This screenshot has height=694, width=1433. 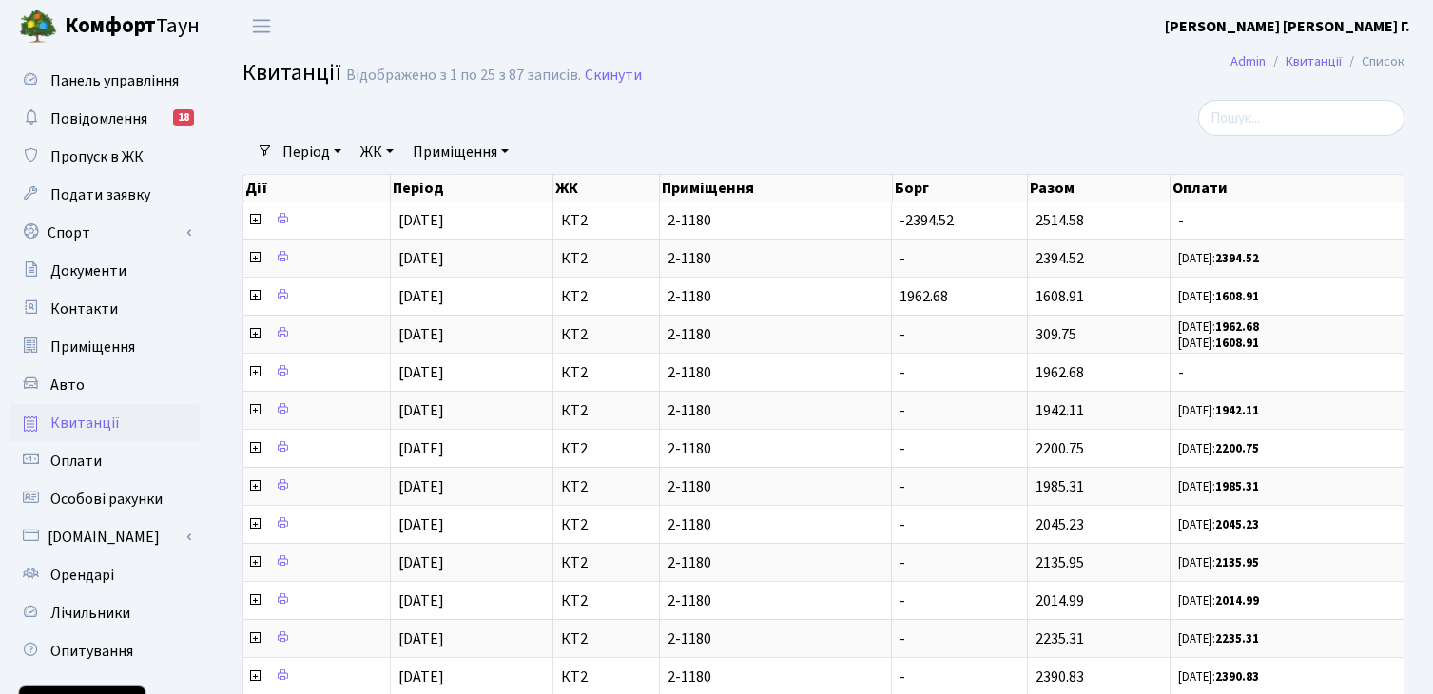 What do you see at coordinates (99, 119) in the screenshot?
I see `span: Повідомлення` at bounding box center [99, 119].